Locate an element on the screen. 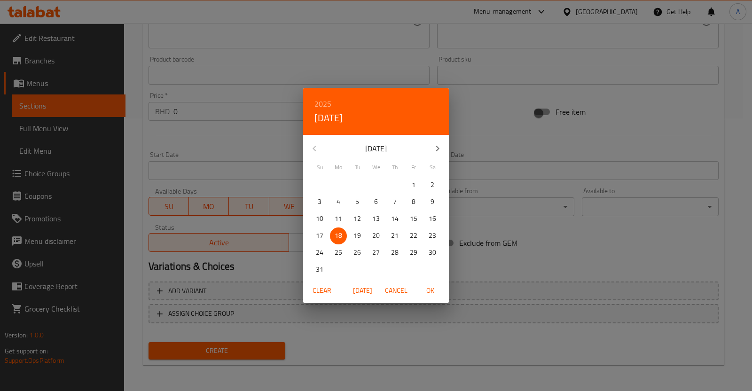 The width and height of the screenshot is (752, 391). button: 30 is located at coordinates (433, 253).